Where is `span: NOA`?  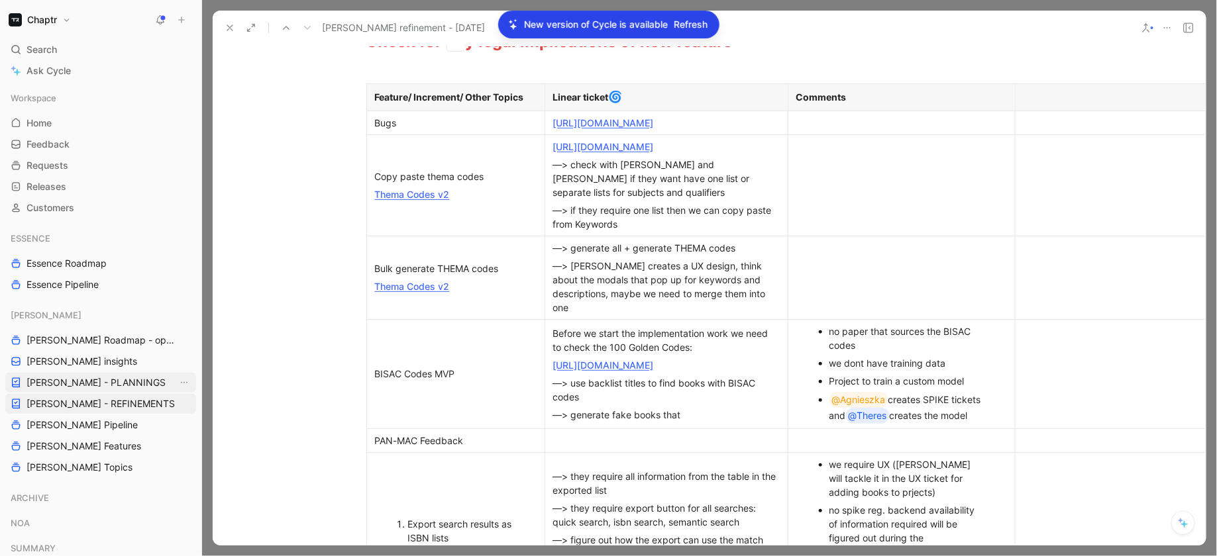 span: NOA is located at coordinates (20, 523).